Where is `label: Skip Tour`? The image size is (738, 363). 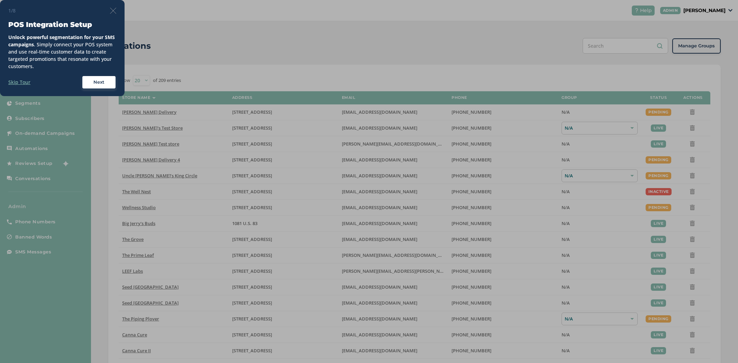
label: Skip Tour is located at coordinates (19, 82).